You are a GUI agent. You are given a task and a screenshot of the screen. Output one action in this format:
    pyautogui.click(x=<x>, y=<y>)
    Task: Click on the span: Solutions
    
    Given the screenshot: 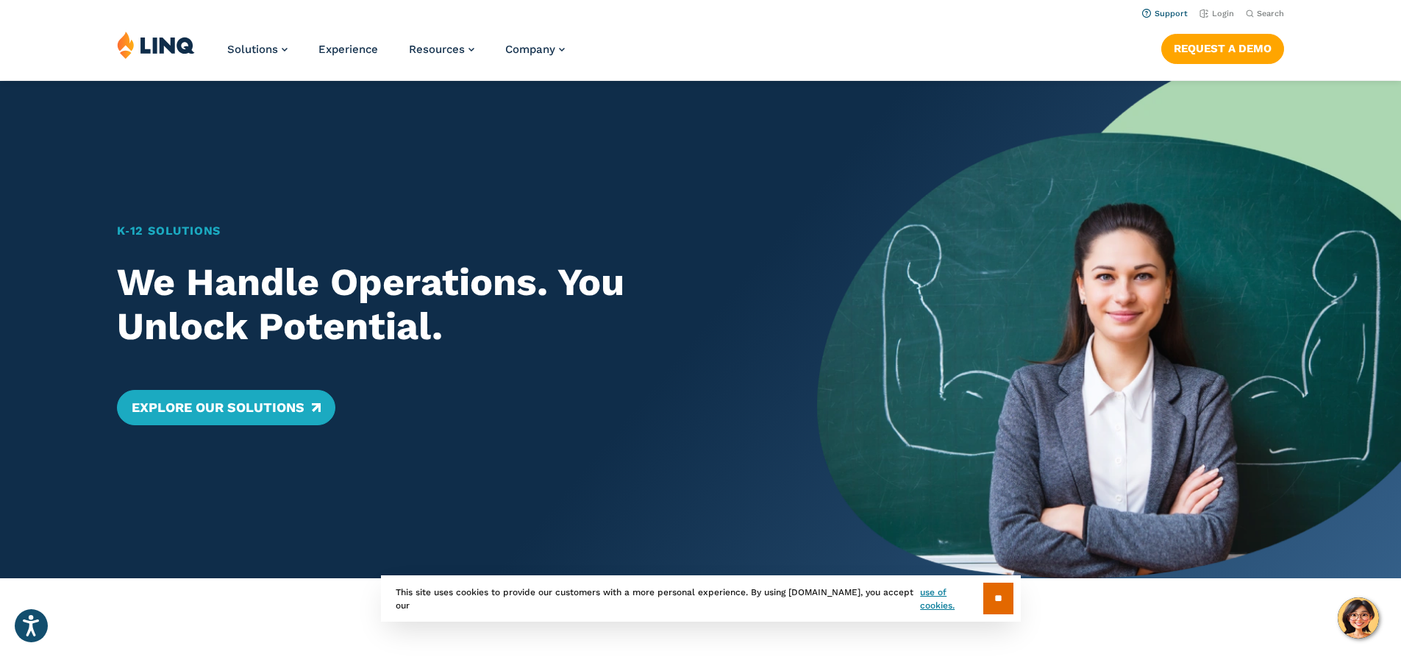 What is the action you would take?
    pyautogui.click(x=252, y=49)
    